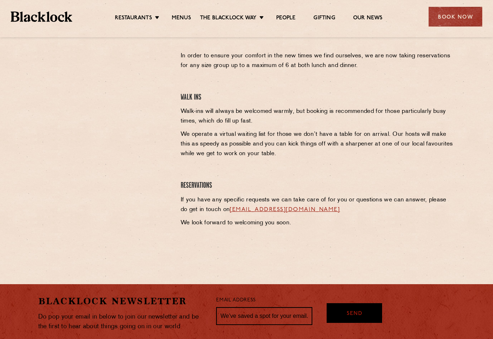 This screenshot has height=339, width=493. What do you see at coordinates (318, 97) in the screenshot?
I see `h4: Walk Ins` at bounding box center [318, 97].